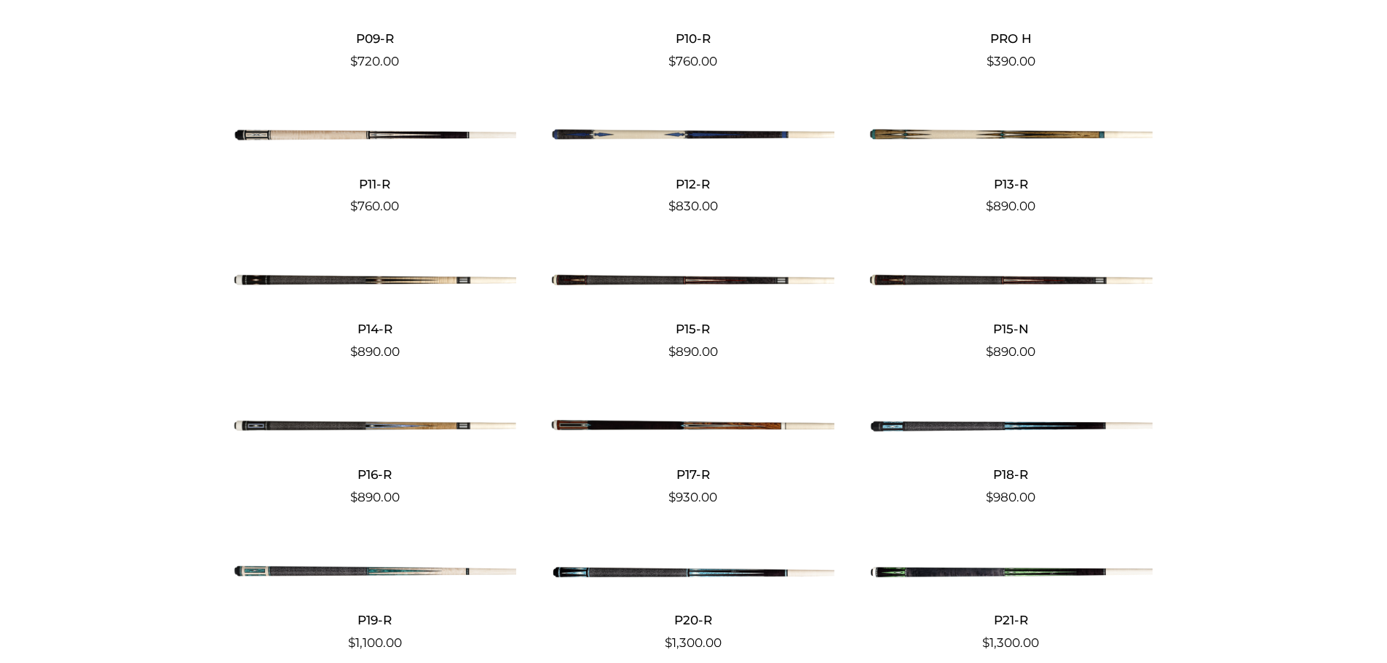 The width and height of the screenshot is (1387, 663). Describe the element at coordinates (692, 38) in the screenshot. I see `h2: P10-R` at that location.